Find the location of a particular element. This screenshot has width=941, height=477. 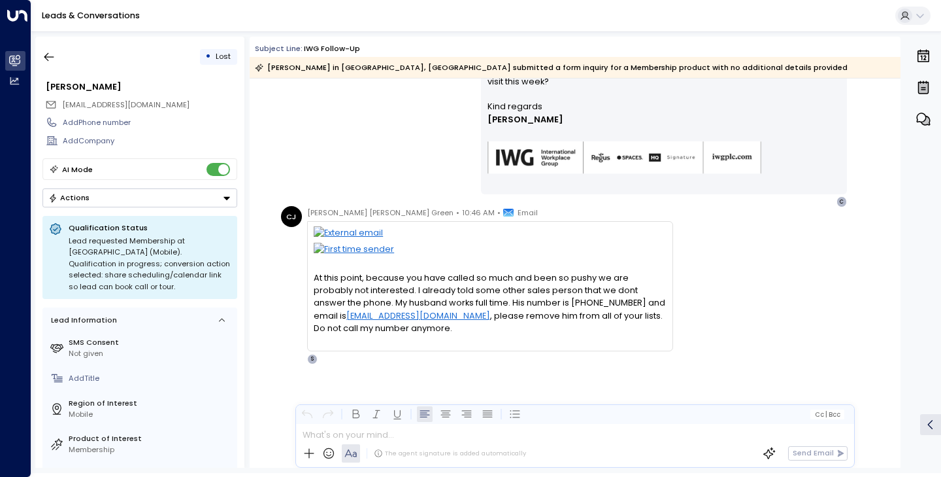

div: Not given is located at coordinates (150, 353).